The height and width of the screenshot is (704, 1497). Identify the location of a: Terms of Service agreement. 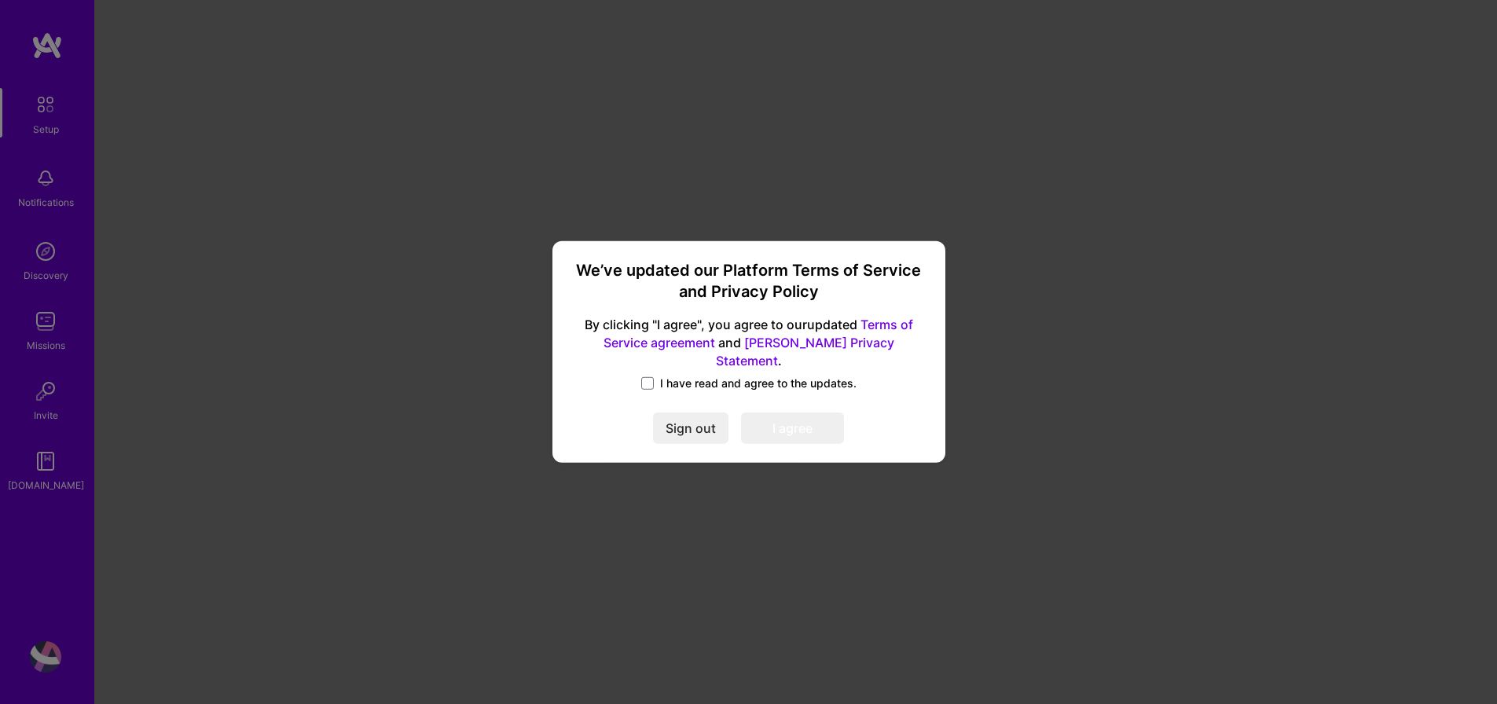
(758, 333).